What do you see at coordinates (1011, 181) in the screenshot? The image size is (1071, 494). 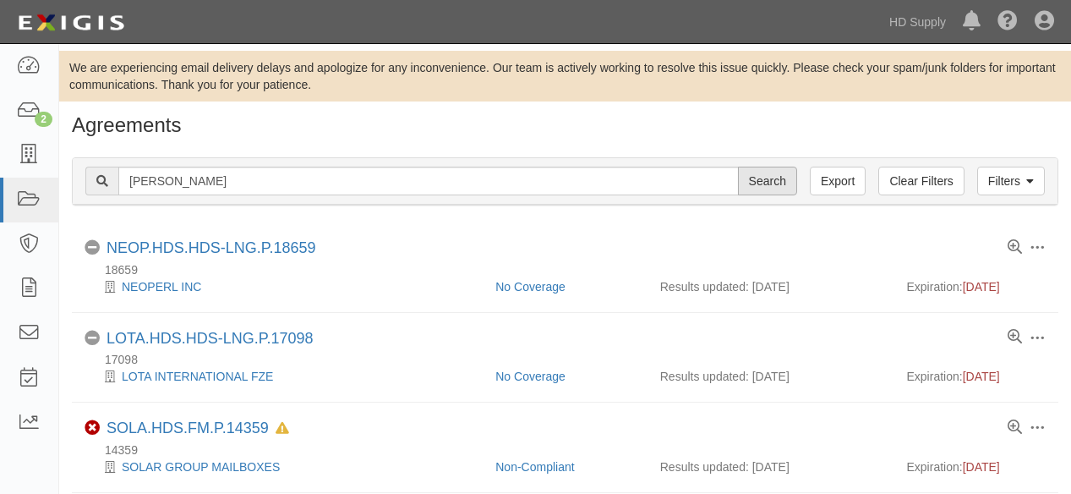 I see `a: Filters` at bounding box center [1011, 181].